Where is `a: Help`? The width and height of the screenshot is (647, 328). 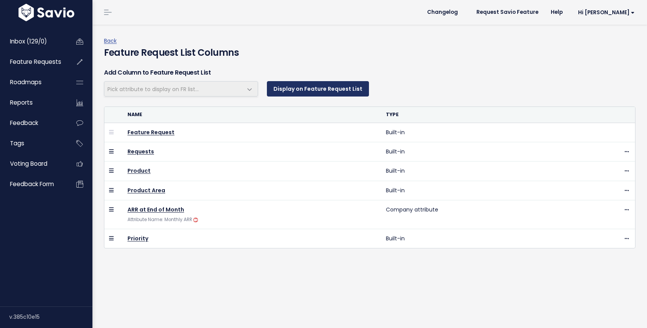
a: Help is located at coordinates (556, 12).